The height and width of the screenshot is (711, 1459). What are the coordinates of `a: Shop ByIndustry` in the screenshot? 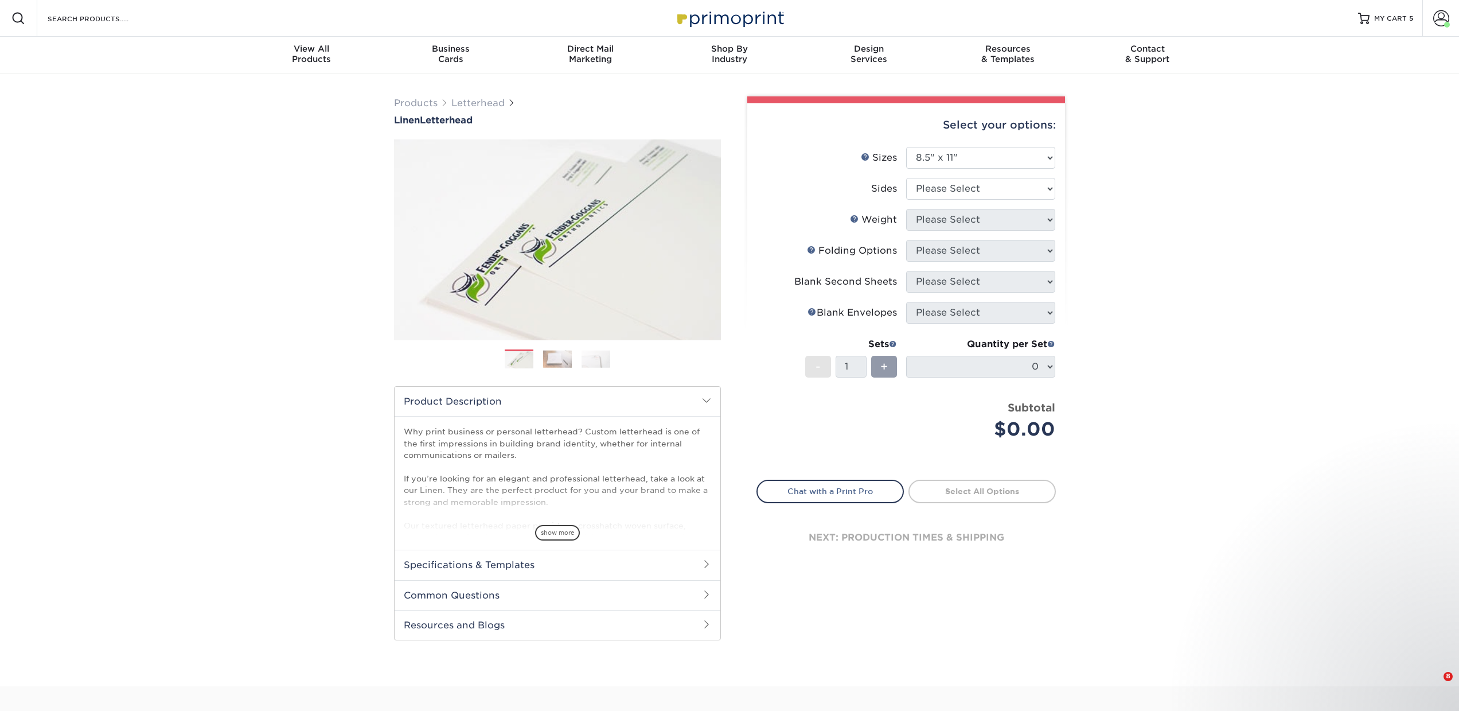 It's located at (730, 55).